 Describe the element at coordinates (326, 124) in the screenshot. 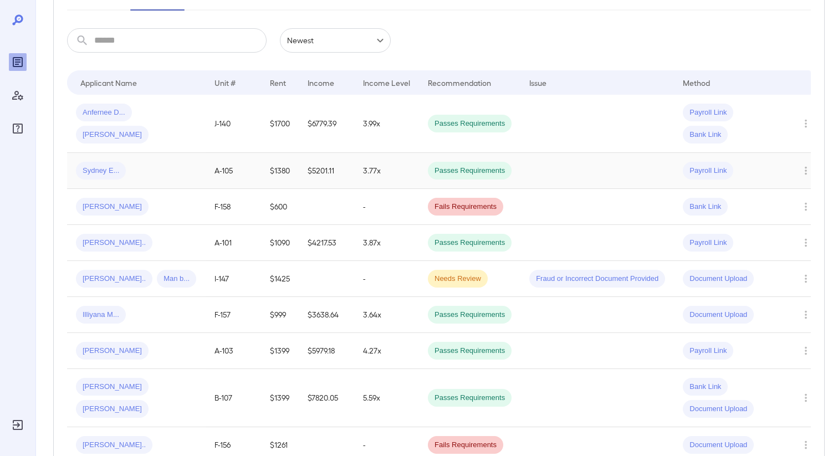

I see `td: $6779.39` at that location.